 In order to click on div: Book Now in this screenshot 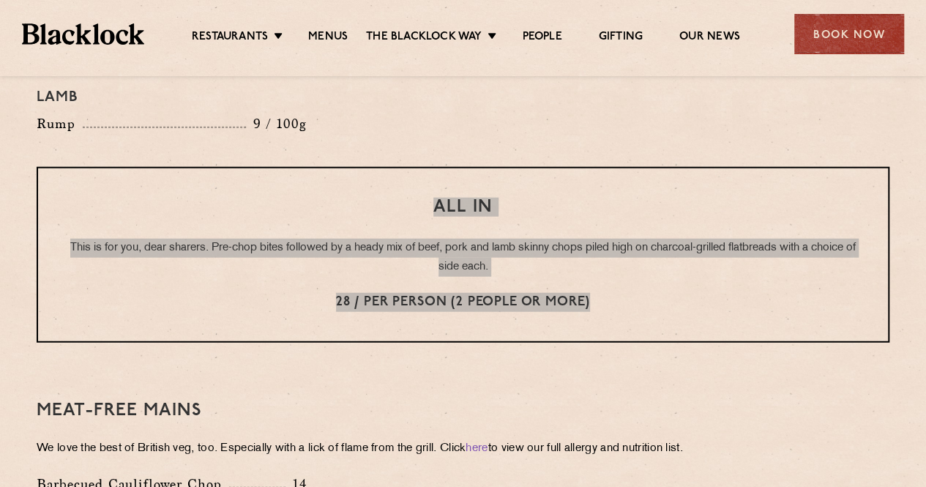, I will do `click(849, 34)`.